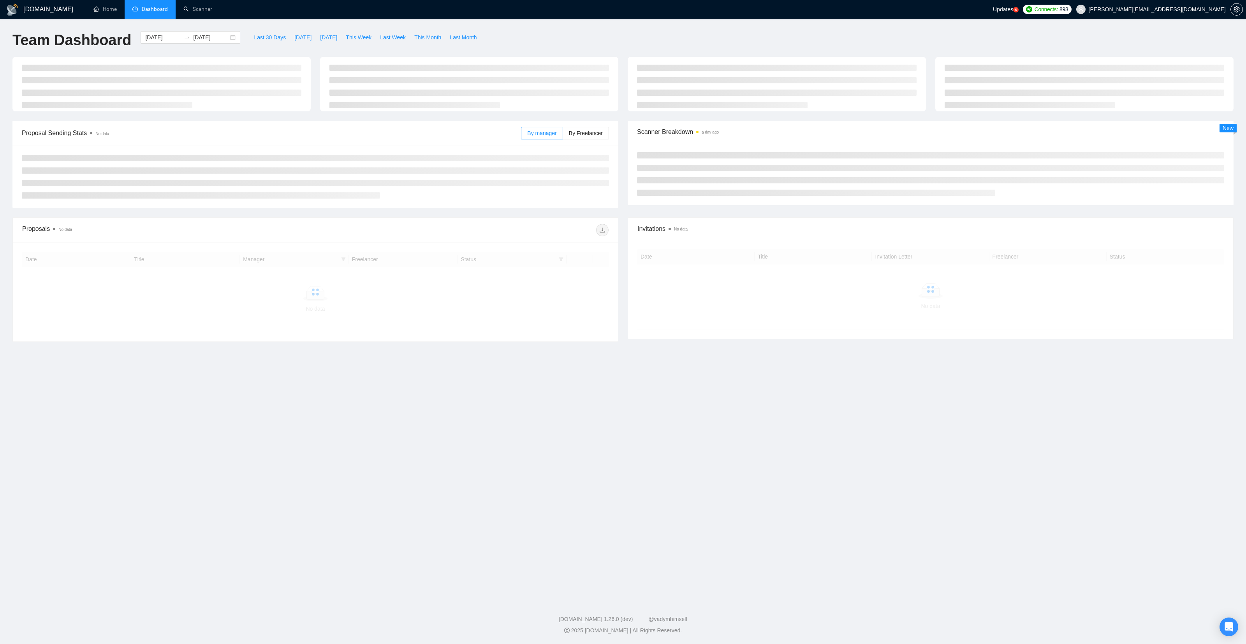  Describe the element at coordinates (135, 9) in the screenshot. I see `span: dashboard` at that location.